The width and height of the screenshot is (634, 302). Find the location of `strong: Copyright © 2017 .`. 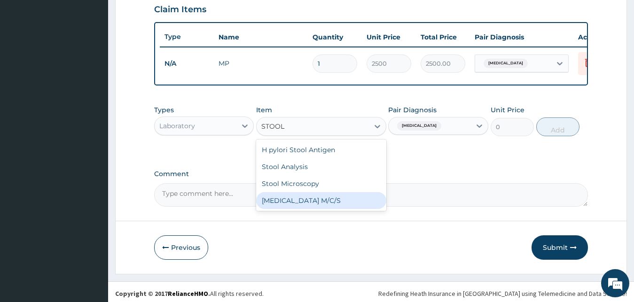

strong: Copyright © 2017 . is located at coordinates (163, 294).